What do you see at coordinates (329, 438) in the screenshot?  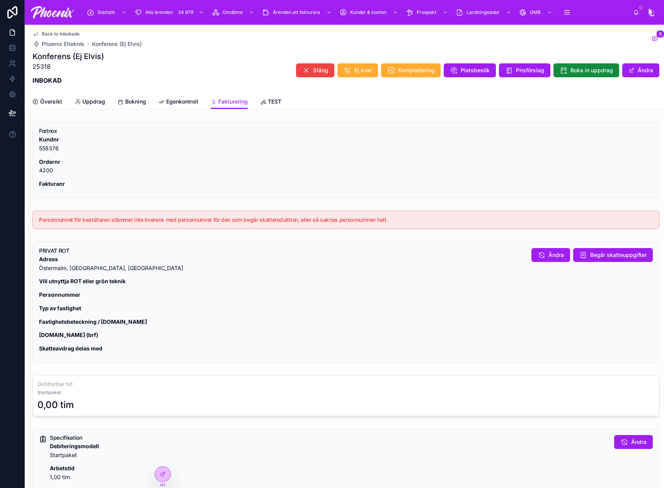 I see `h5: Specifikation` at bounding box center [329, 438].